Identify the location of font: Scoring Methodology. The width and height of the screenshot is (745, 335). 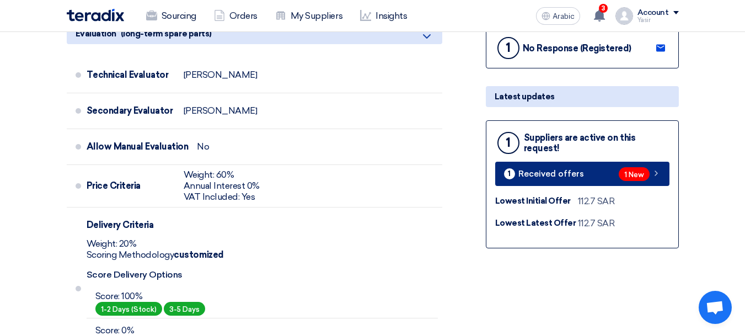
(130, 254).